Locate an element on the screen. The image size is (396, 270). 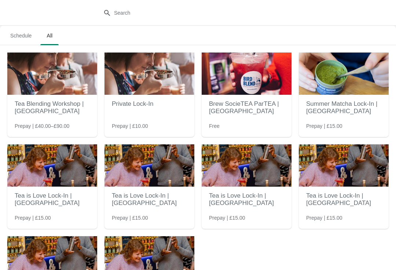
span: All is located at coordinates (50, 36).